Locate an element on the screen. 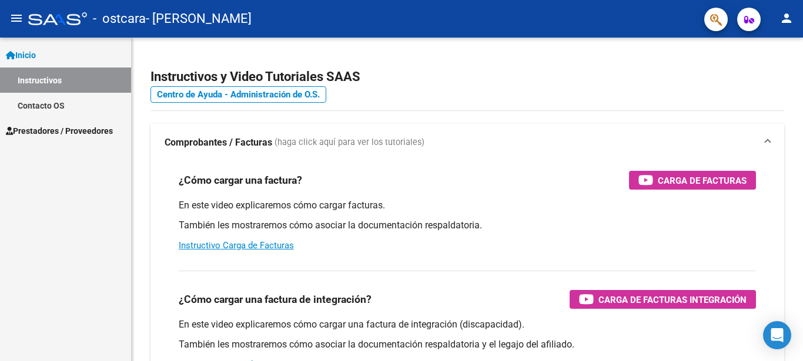 This screenshot has width=803, height=361. span: (haga click aquí para ver los tutoriales) is located at coordinates (349, 143).